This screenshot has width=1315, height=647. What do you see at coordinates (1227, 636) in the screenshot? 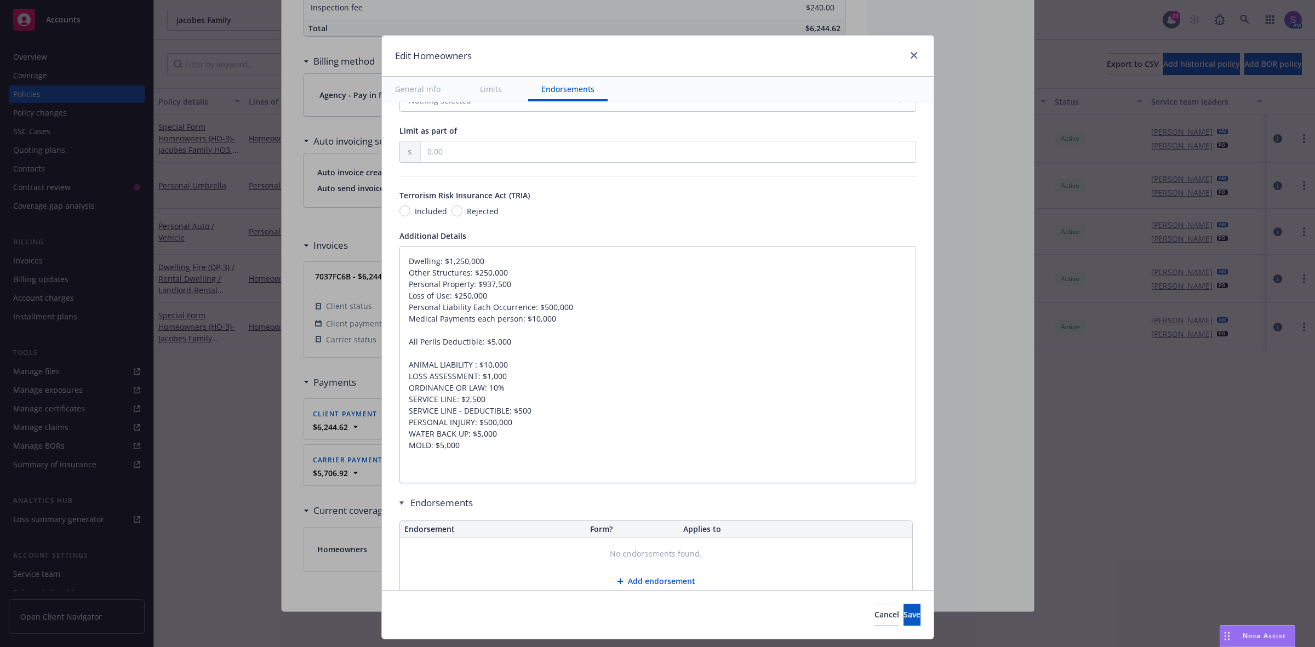
I see `div: Drag to move` at bounding box center [1227, 636].